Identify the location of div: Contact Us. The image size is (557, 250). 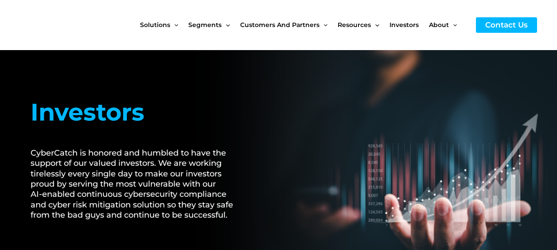
(506, 25).